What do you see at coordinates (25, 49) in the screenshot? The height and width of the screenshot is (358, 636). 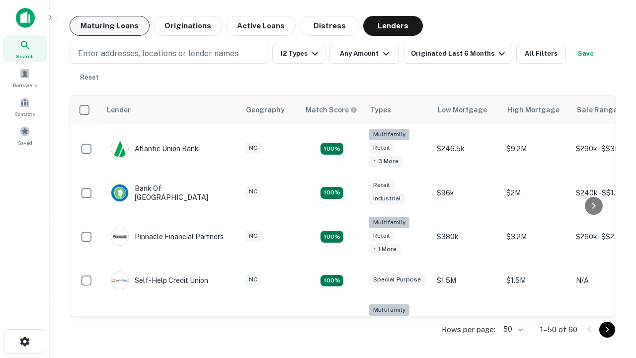 I see `div: Search` at bounding box center [25, 49].